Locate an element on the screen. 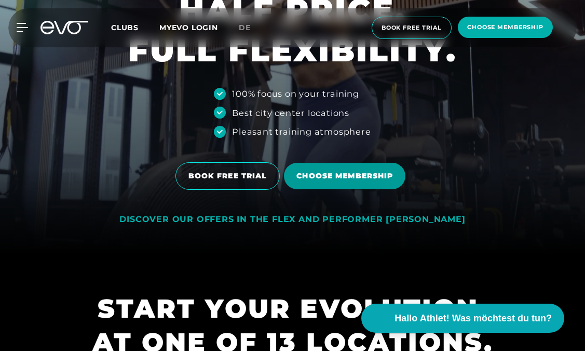 This screenshot has height=351, width=585. button: Hallo Athlet! Was möchtest du tun? is located at coordinates (463, 318).